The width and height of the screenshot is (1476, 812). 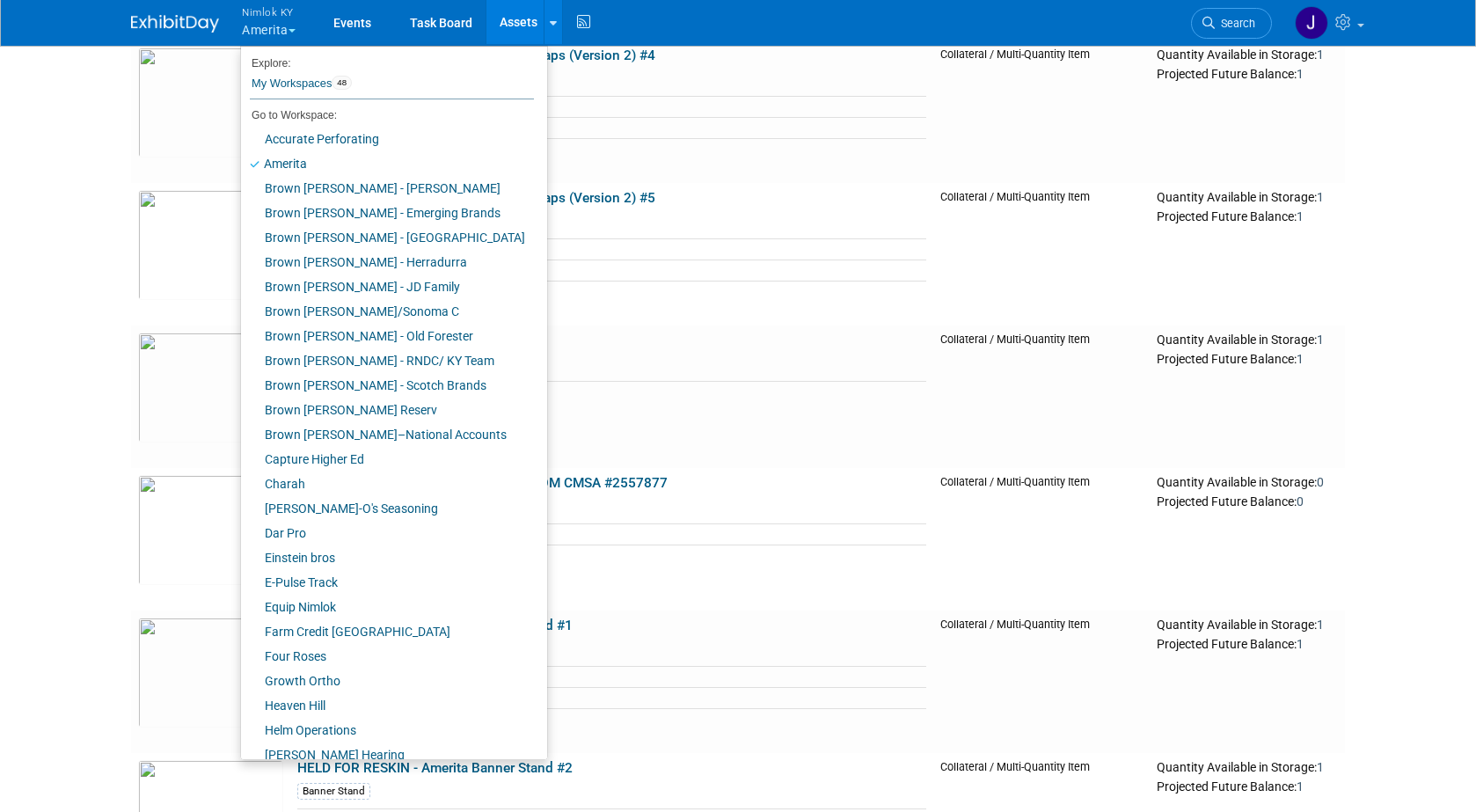 I want to click on a: Amerita, so click(x=387, y=164).